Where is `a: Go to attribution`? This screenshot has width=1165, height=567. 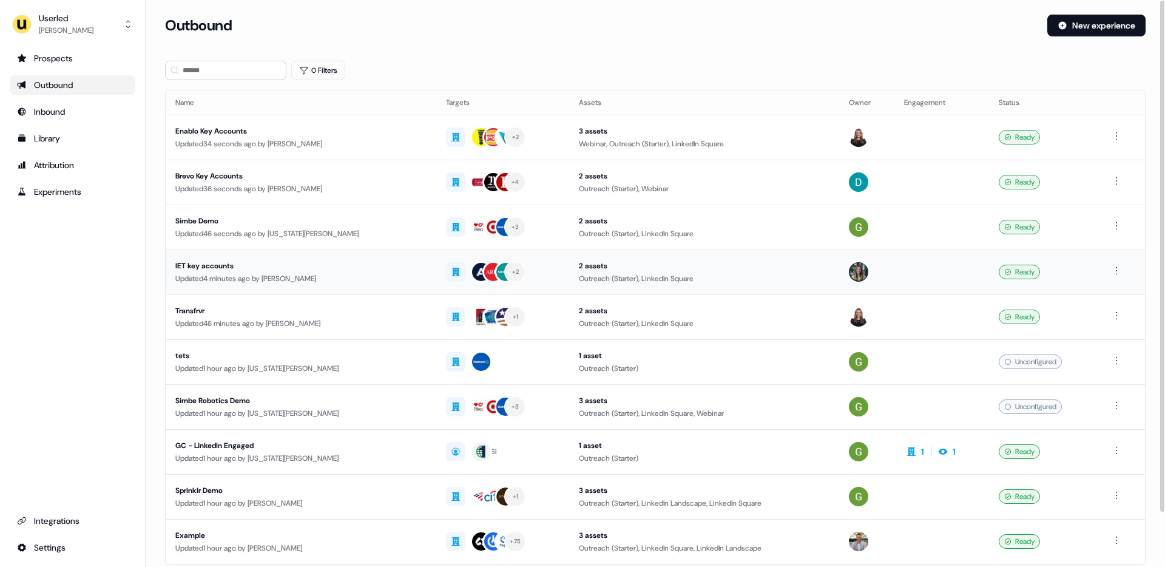
a: Go to attribution is located at coordinates (72, 165).